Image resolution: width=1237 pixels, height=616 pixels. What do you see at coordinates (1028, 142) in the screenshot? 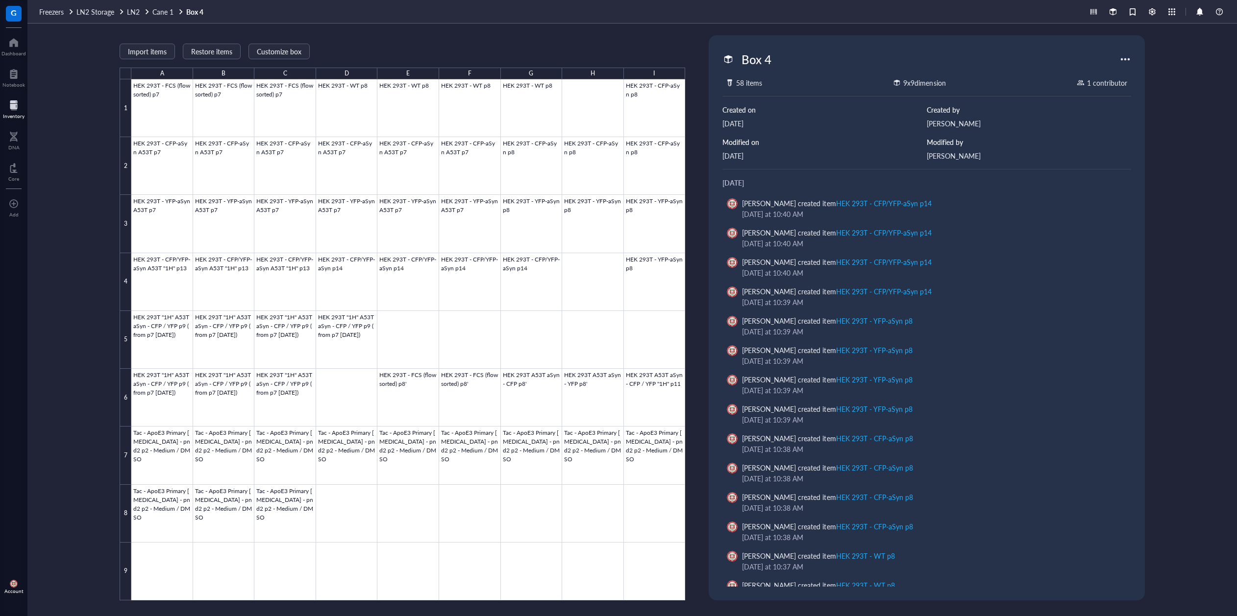
I see `div: Modified by` at bounding box center [1028, 142].